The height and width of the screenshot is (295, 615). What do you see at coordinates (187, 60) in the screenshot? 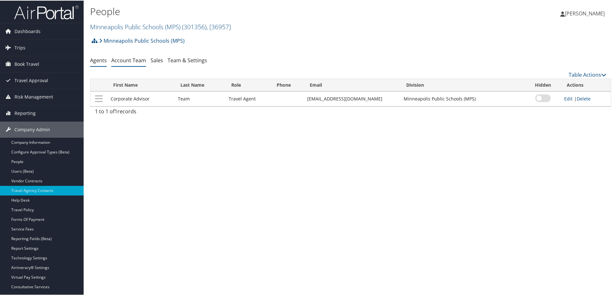
I see `a: Team & Settings` at bounding box center [187, 60].